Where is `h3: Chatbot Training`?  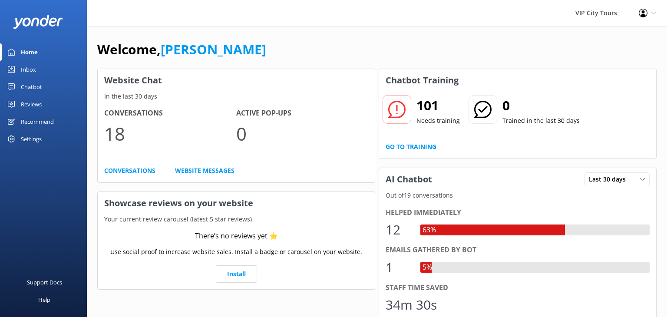 h3: Chatbot Training is located at coordinates (422, 80).